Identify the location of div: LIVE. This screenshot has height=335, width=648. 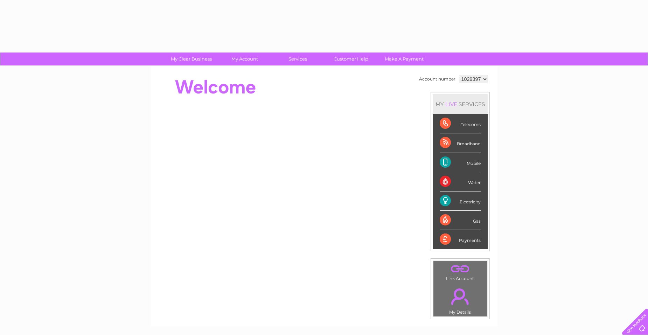
(451, 104).